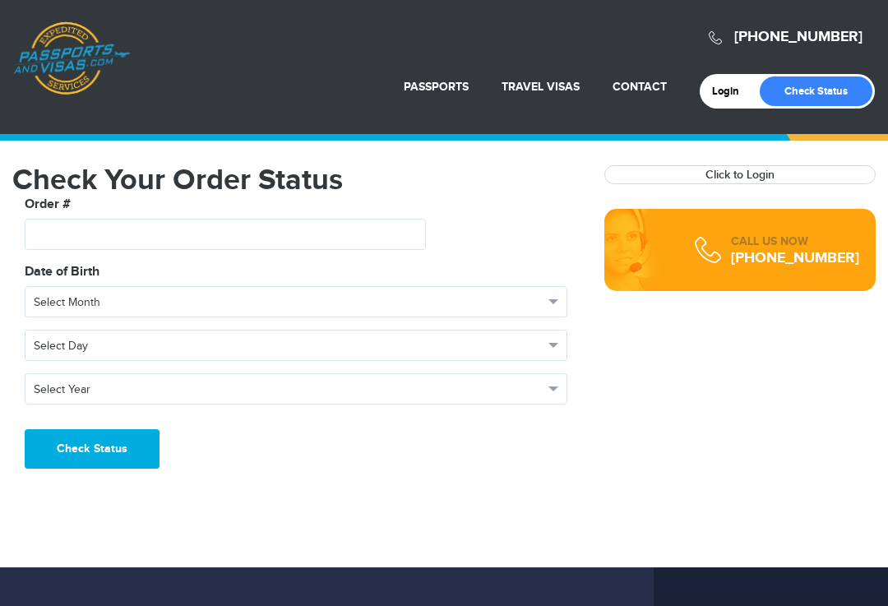 The width and height of the screenshot is (888, 606). I want to click on label: Date of Birth, so click(62, 272).